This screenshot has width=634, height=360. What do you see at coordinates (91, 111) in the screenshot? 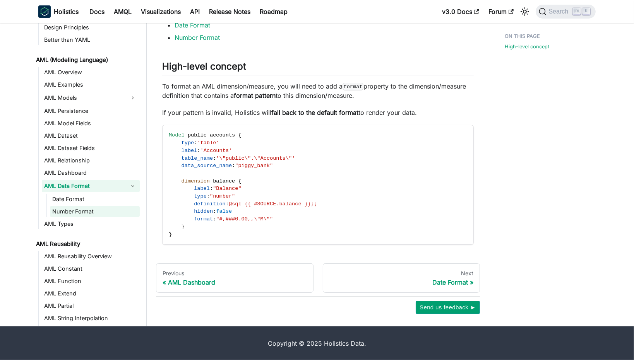
I see `a: AML Persistence` at bounding box center [91, 111].